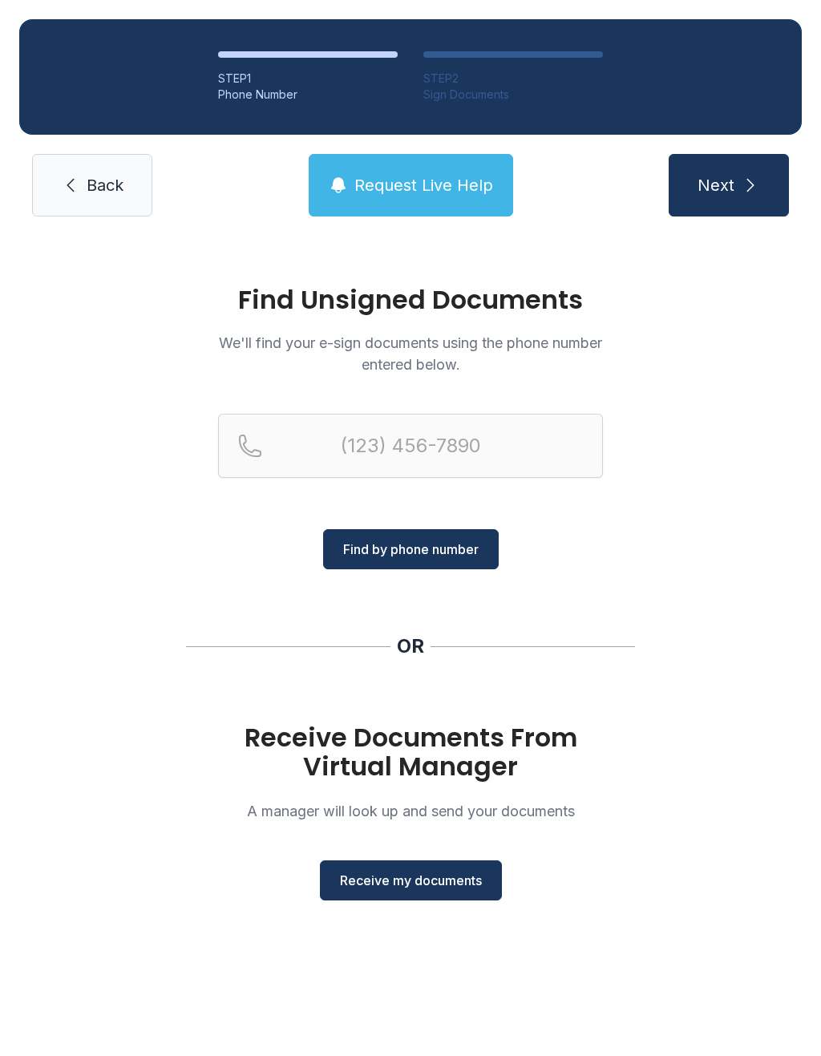  I want to click on span: Next, so click(716, 185).